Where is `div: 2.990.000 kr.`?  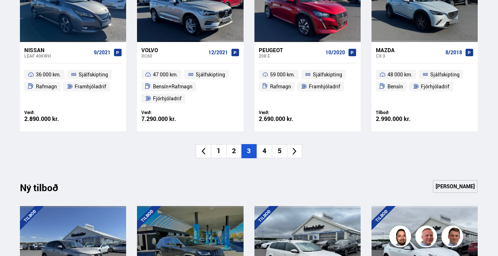
div: 2.990.000 kr. is located at coordinates (400, 119).